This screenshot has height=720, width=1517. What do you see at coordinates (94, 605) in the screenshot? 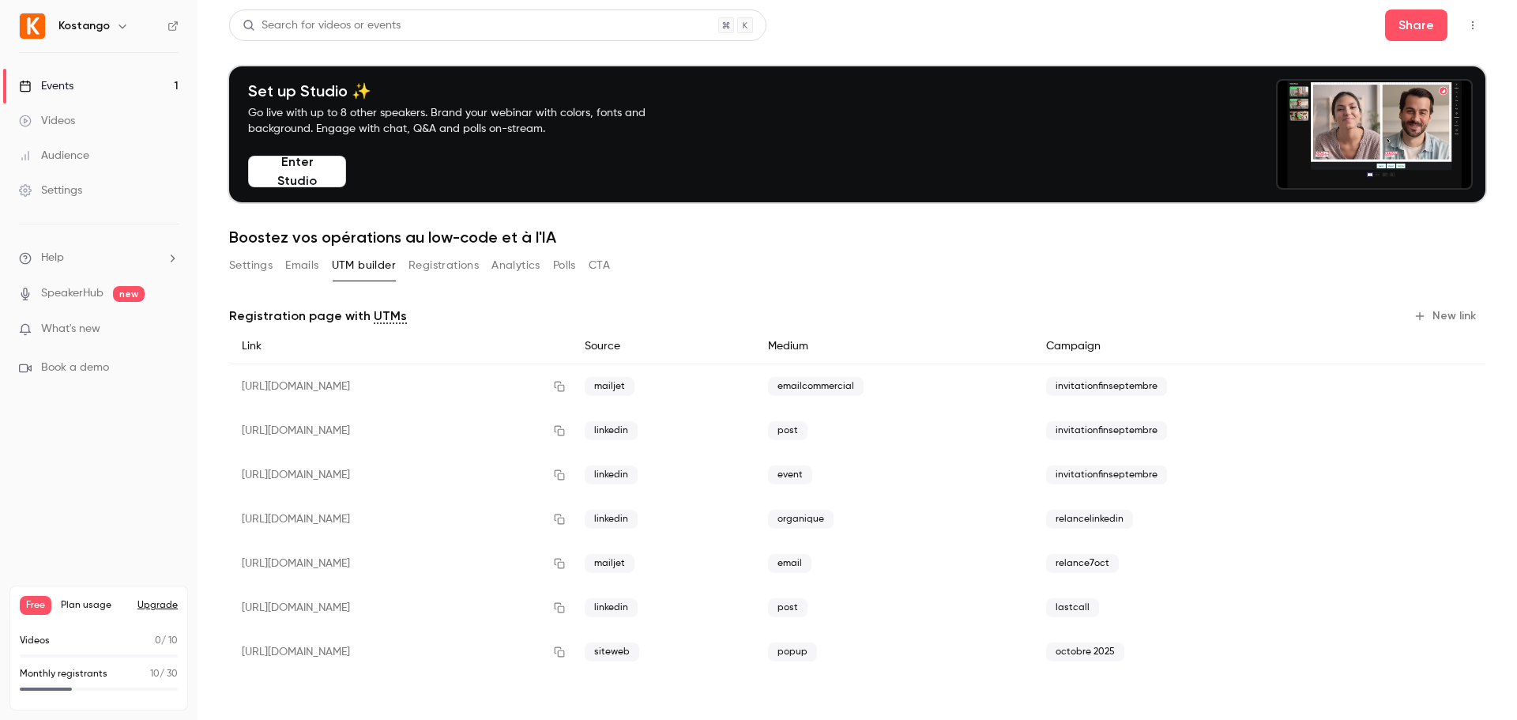
I see `span: Plan usage` at bounding box center [94, 605].